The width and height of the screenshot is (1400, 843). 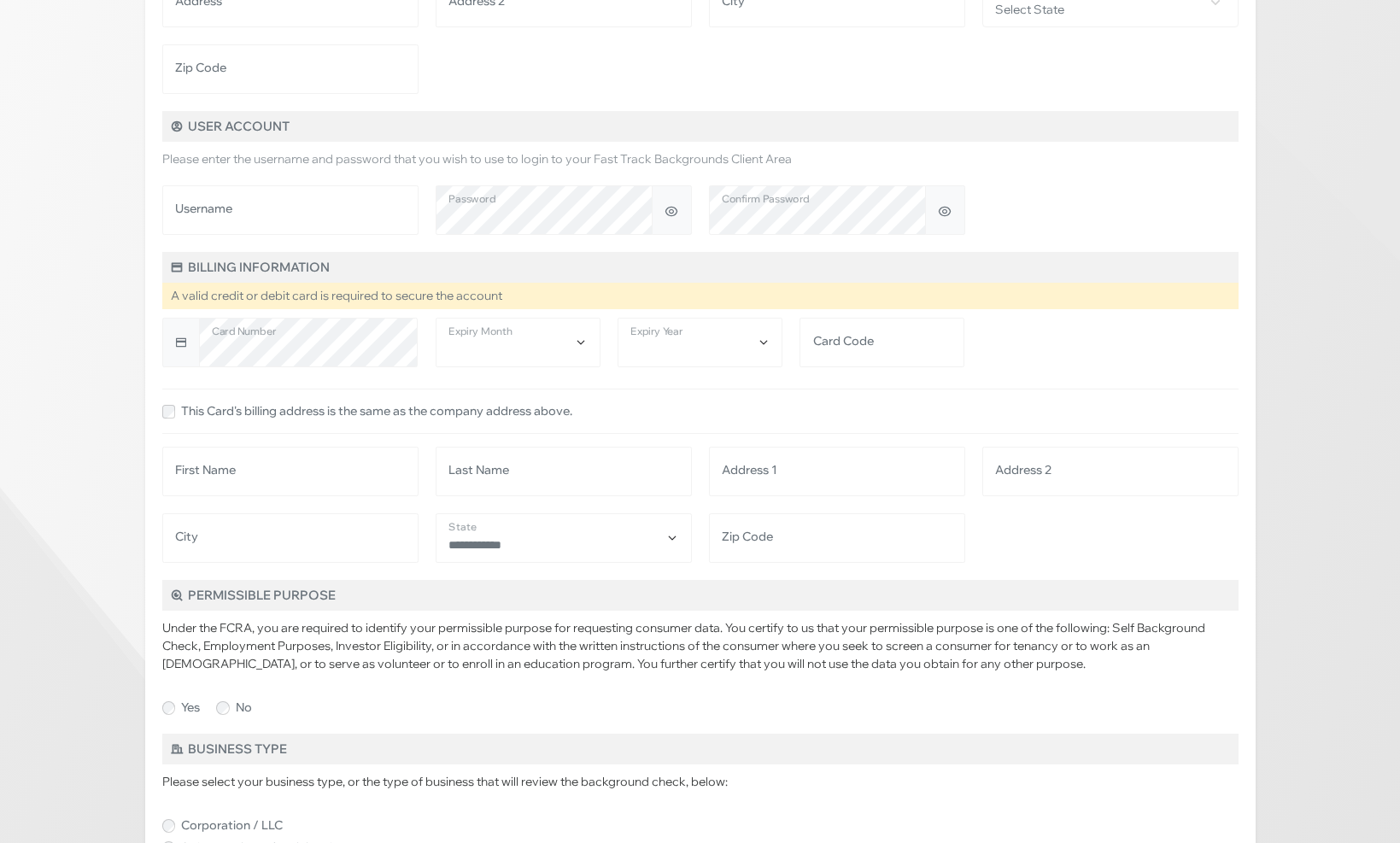 I want to click on label: This Card's billing address is the same as the company address above., so click(x=376, y=411).